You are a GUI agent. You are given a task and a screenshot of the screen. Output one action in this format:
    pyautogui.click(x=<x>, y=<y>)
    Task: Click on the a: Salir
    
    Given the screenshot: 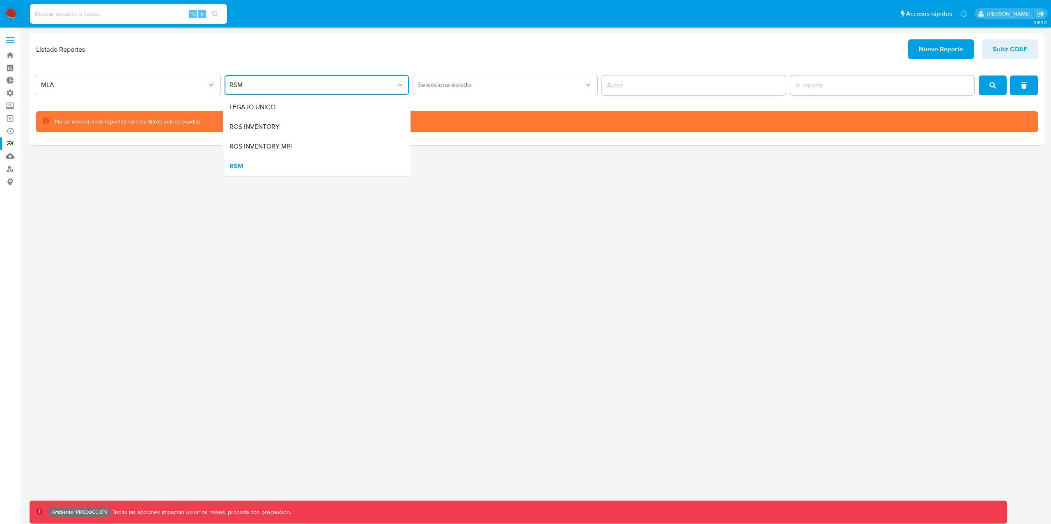 What is the action you would take?
    pyautogui.click(x=1040, y=14)
    